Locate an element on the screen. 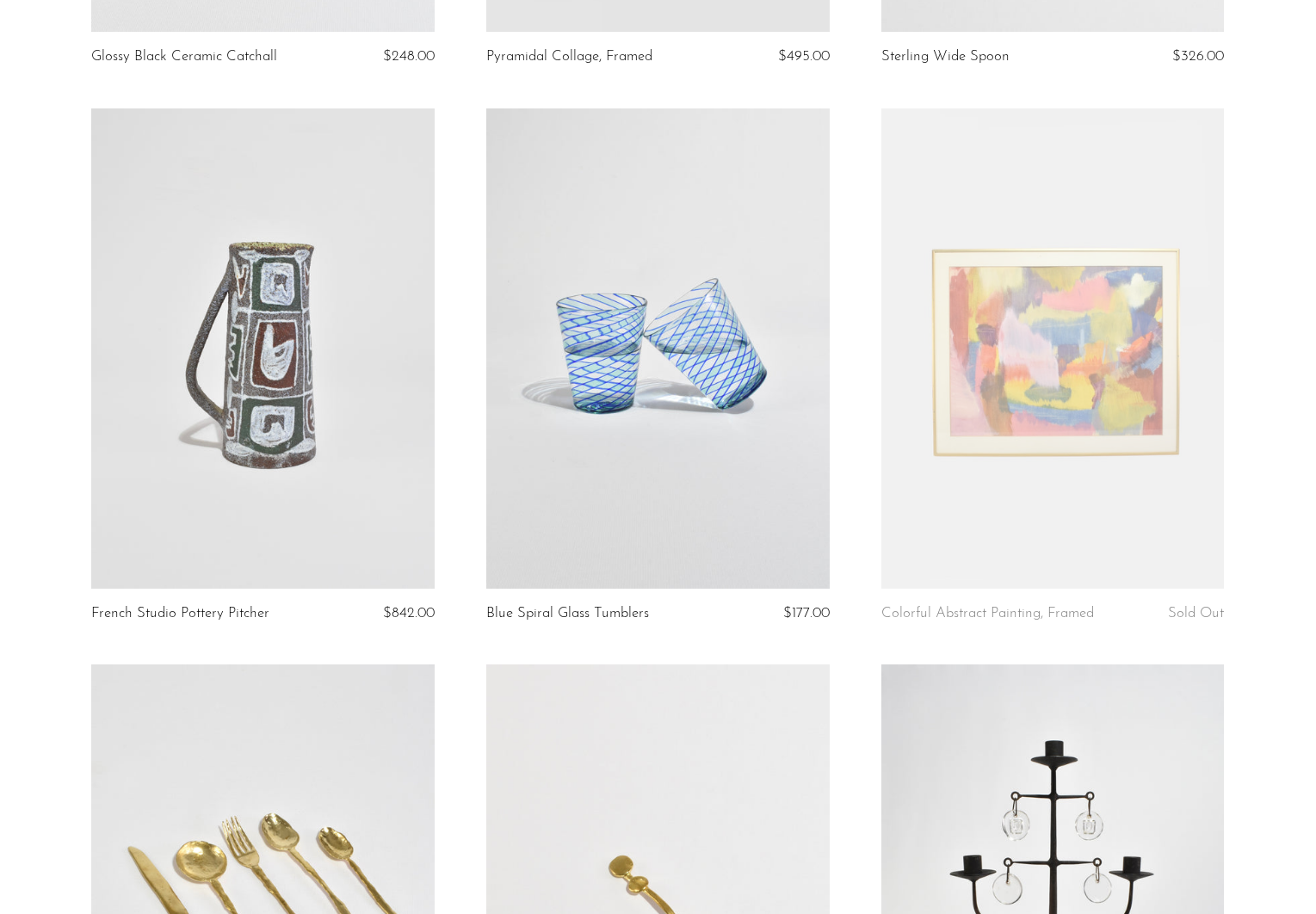 The width and height of the screenshot is (1316, 914). span: $177.00 is located at coordinates (807, 613).